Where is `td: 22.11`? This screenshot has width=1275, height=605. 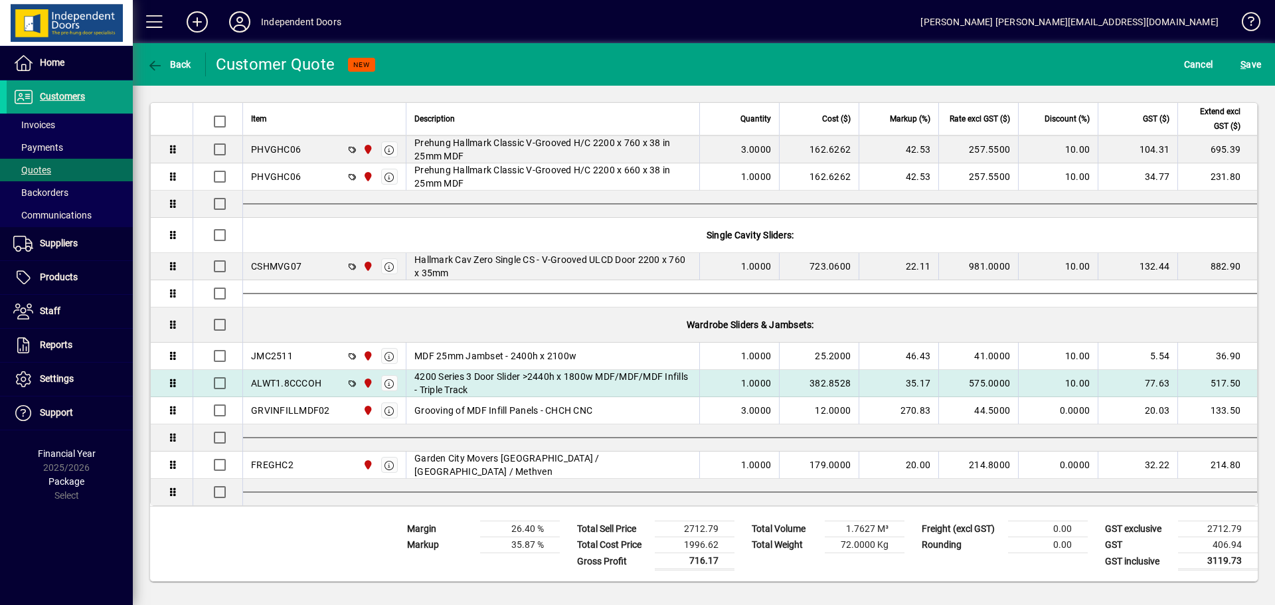
td: 22.11 is located at coordinates (899, 266).